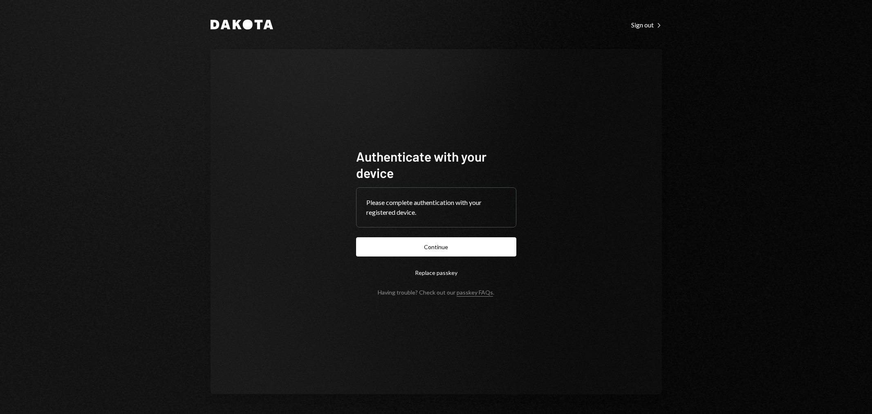  Describe the element at coordinates (646, 25) in the screenshot. I see `a: Sign out` at that location.